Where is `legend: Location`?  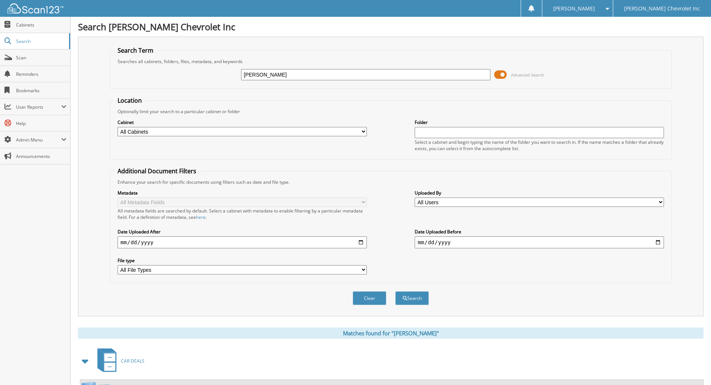 legend: Location is located at coordinates (129, 100).